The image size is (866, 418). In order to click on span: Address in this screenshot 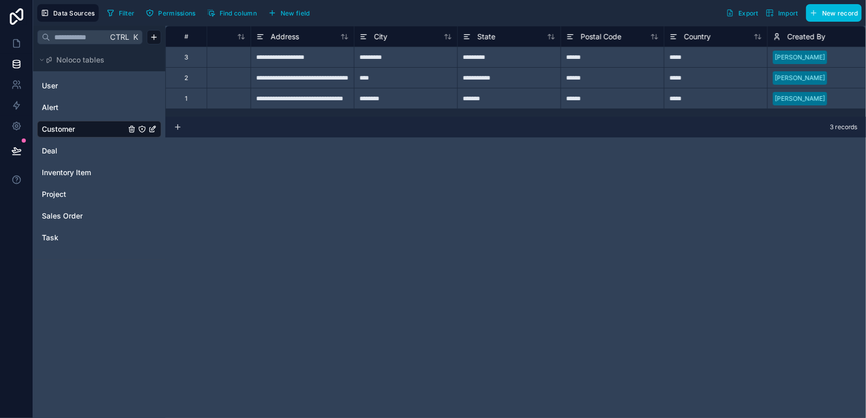, I will do `click(285, 37)`.